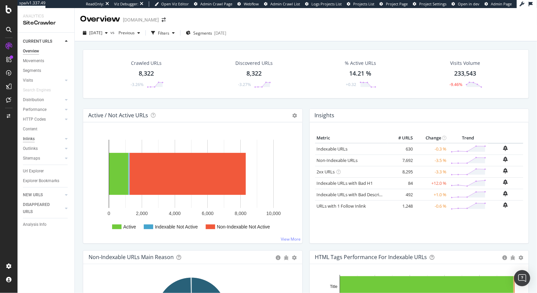 This screenshot has height=293, width=537. Describe the element at coordinates (43, 110) in the screenshot. I see `a: Performance` at that location.